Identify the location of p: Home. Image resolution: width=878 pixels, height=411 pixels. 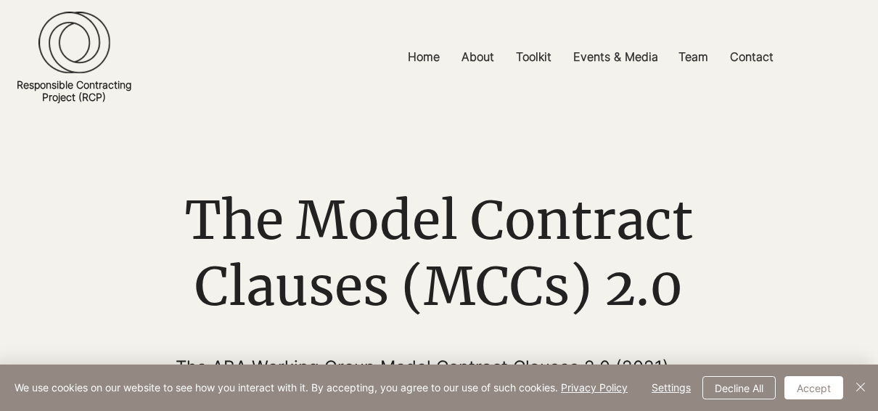
(424, 57).